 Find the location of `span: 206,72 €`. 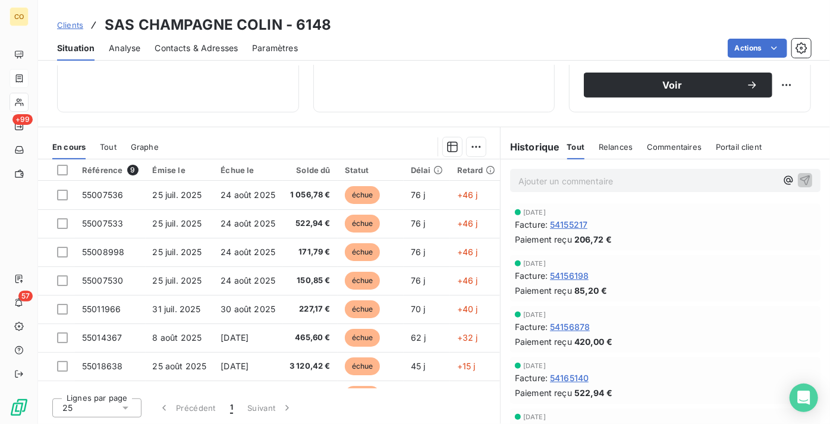

span: 206,72 € is located at coordinates (593, 239).